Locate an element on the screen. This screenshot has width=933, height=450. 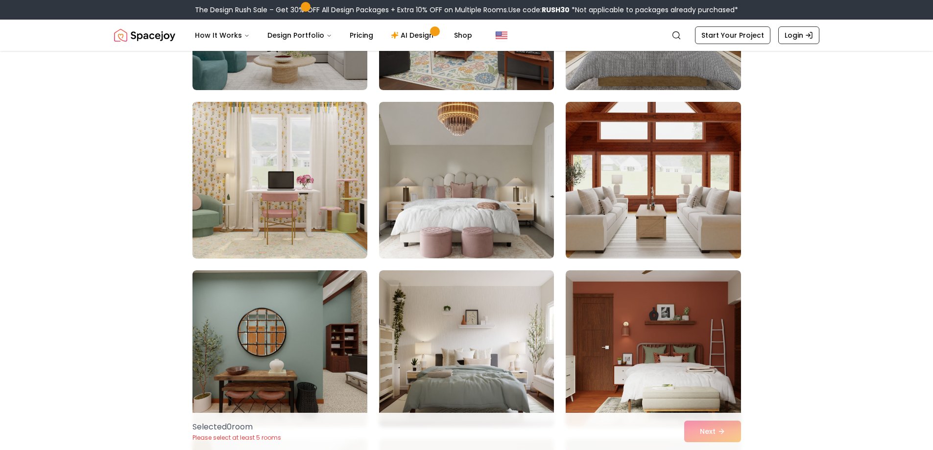
img: Room room-59 is located at coordinates (466, 180).